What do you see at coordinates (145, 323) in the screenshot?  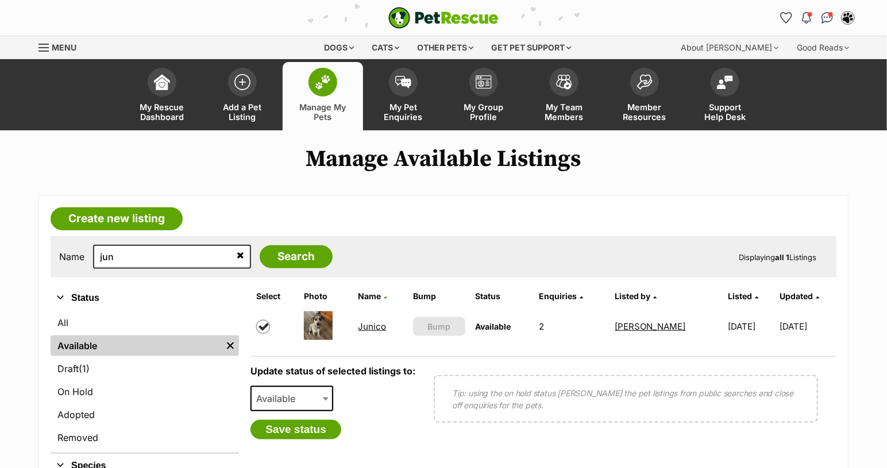 I see `a: All` at bounding box center [145, 323].